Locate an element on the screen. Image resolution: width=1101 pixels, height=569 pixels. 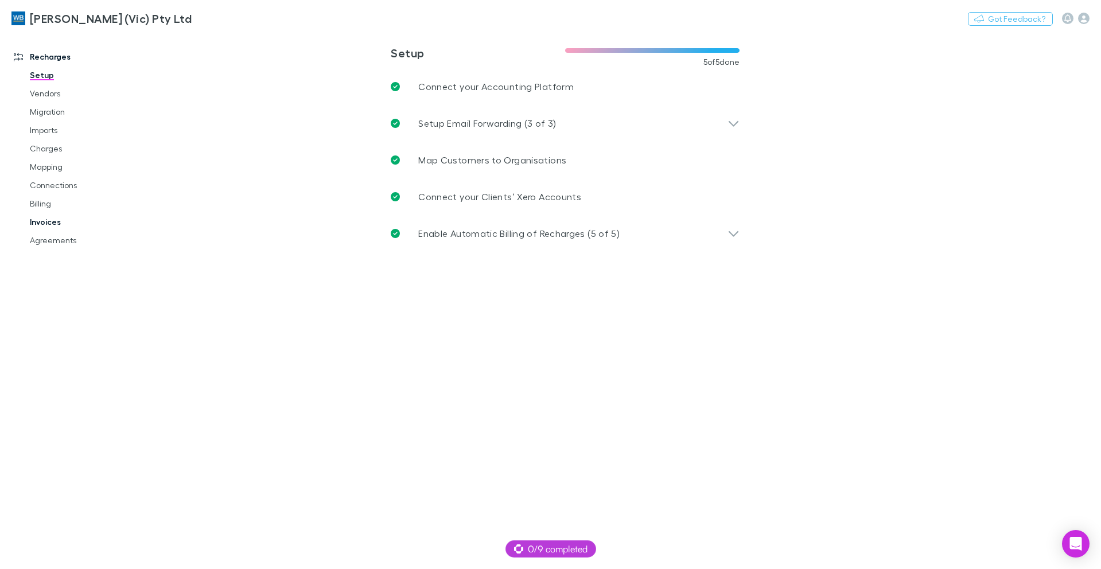
a: Connect your Accounting Platform is located at coordinates (565, 87).